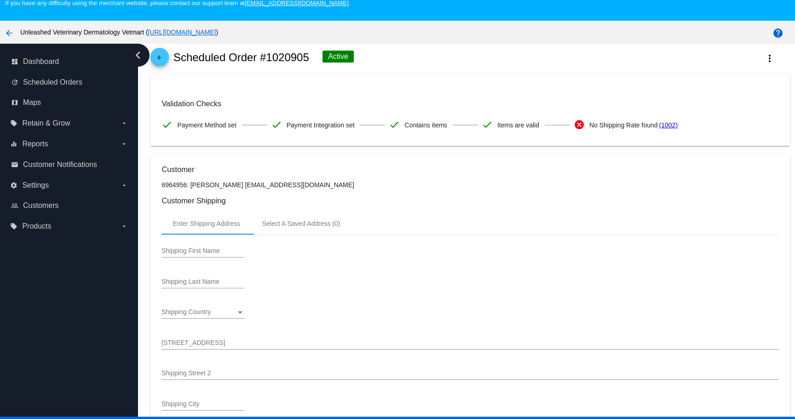 The image size is (795, 419). What do you see at coordinates (69, 103) in the screenshot?
I see `a: map Maps` at bounding box center [69, 103].